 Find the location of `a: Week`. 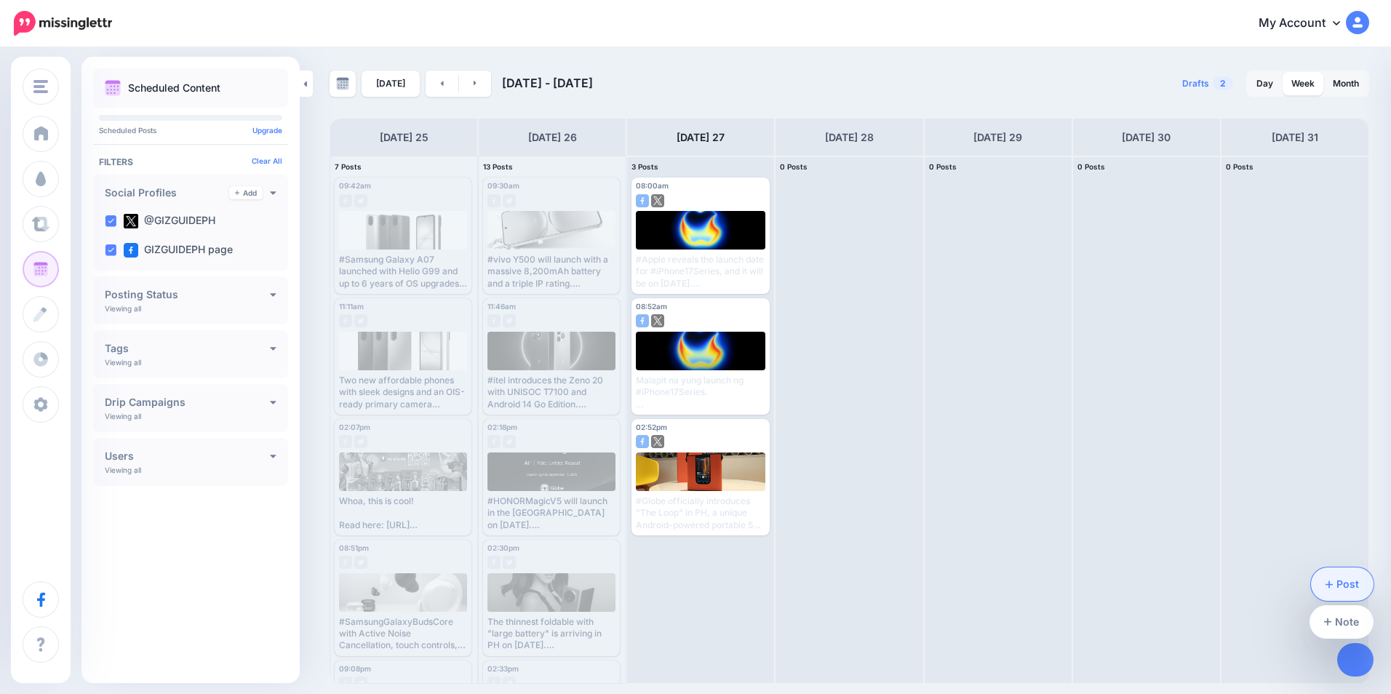

a: Week is located at coordinates (1303, 84).